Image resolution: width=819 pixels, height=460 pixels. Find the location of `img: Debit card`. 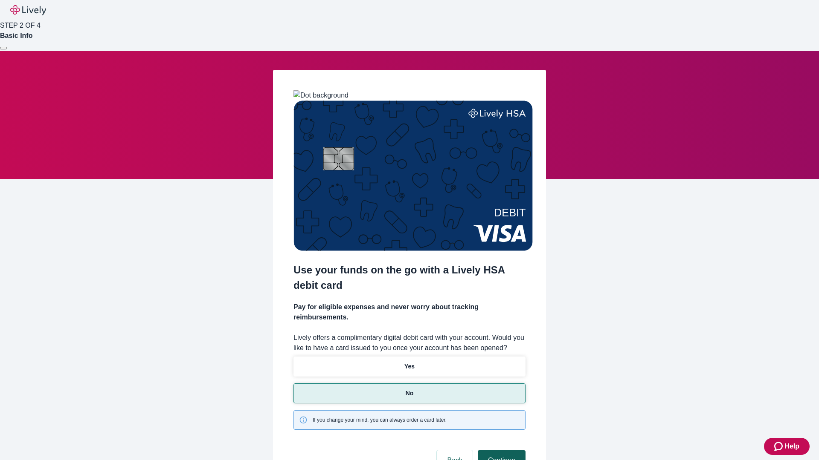

img: Debit card is located at coordinates (413, 176).